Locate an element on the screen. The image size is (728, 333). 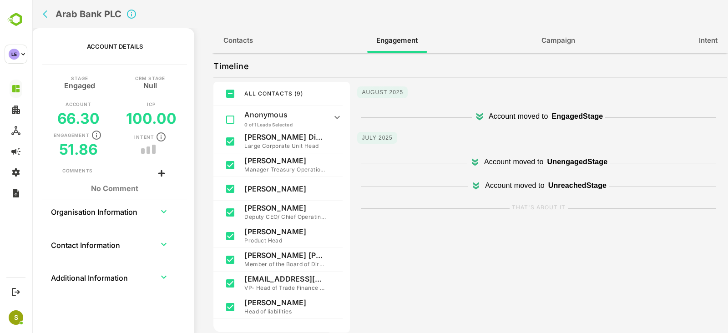
p: 0 of 1 Leads Selected is located at coordinates (253, 125).